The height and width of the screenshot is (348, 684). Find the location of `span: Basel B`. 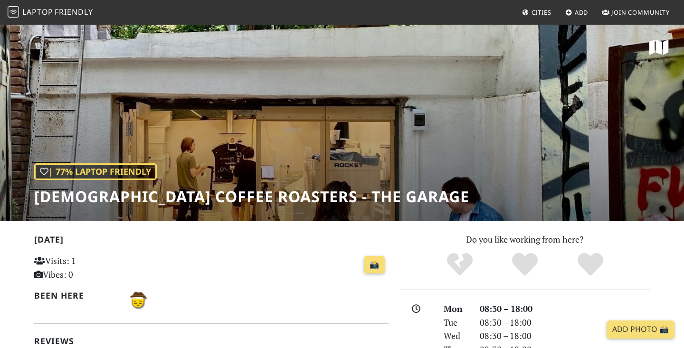

span: Basel B is located at coordinates (137, 299).